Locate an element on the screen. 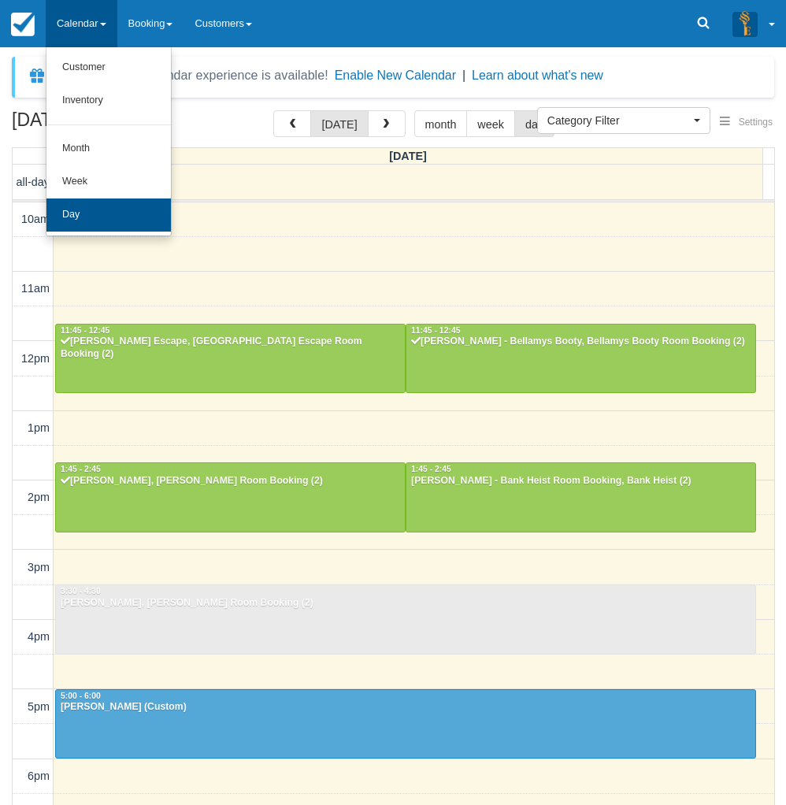  a: Customer is located at coordinates (109, 68).